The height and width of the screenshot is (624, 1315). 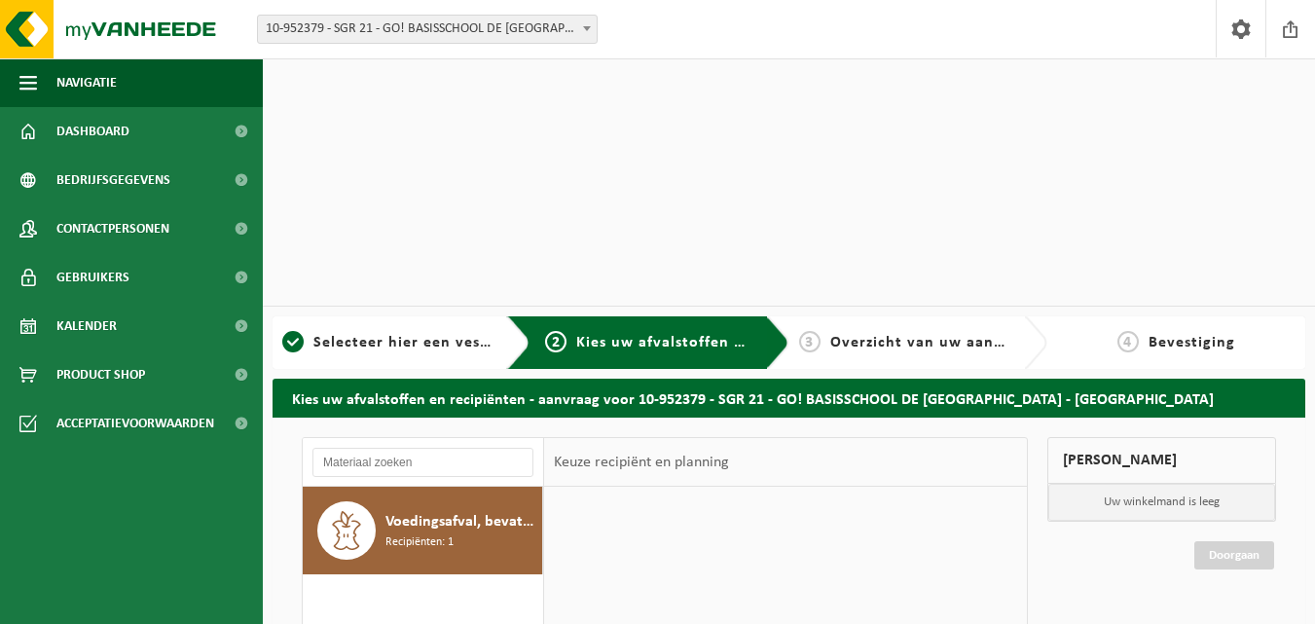 What do you see at coordinates (419, 343) in the screenshot?
I see `span: Selecteer hier een vestiging` at bounding box center [419, 343].